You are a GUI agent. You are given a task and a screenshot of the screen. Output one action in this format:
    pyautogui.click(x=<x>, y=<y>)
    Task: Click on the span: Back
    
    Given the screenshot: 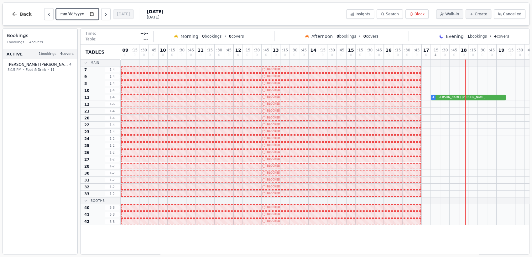 What is the action you would take?
    pyautogui.click(x=26, y=14)
    